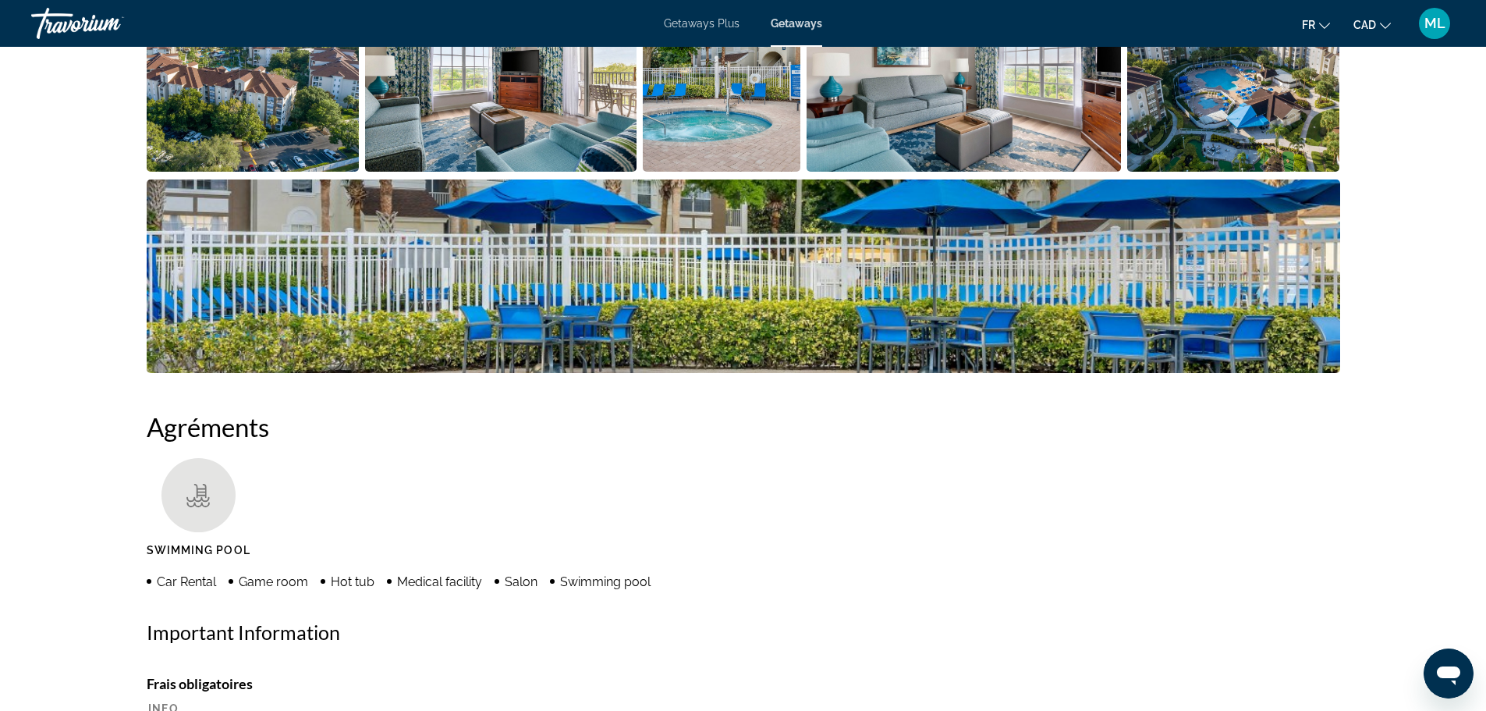  I want to click on a: Getaways, so click(796, 23).